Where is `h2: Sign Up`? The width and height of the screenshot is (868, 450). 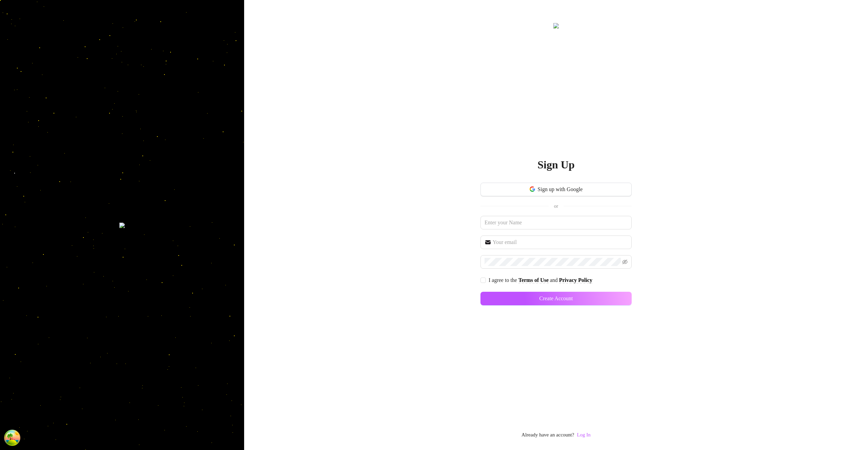
h2: Sign Up is located at coordinates (556, 165).